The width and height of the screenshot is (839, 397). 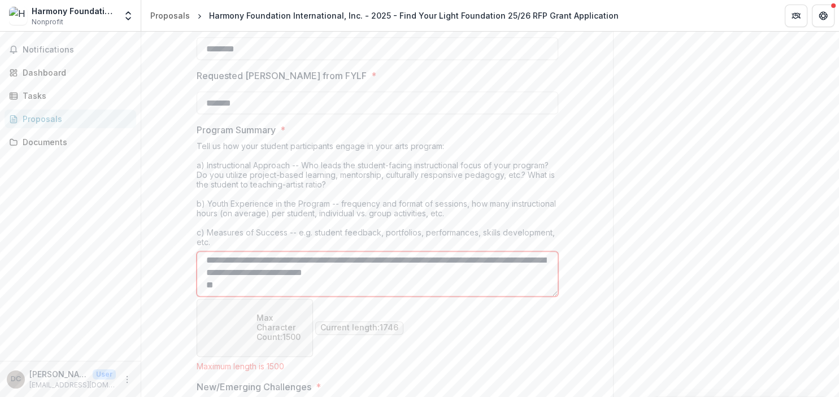 I want to click on div: Tell us how your student participants engage in your arts program: a) Instructional Approach -- W..., so click(x=377, y=196).